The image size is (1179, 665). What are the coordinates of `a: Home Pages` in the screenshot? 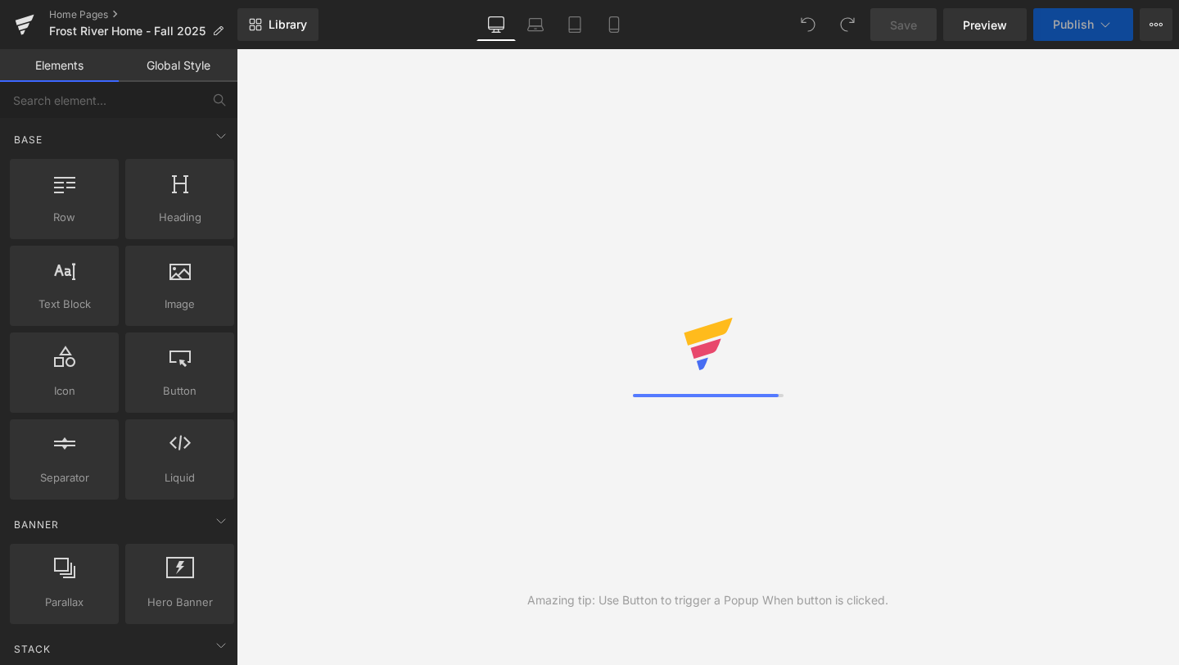 It's located at (143, 15).